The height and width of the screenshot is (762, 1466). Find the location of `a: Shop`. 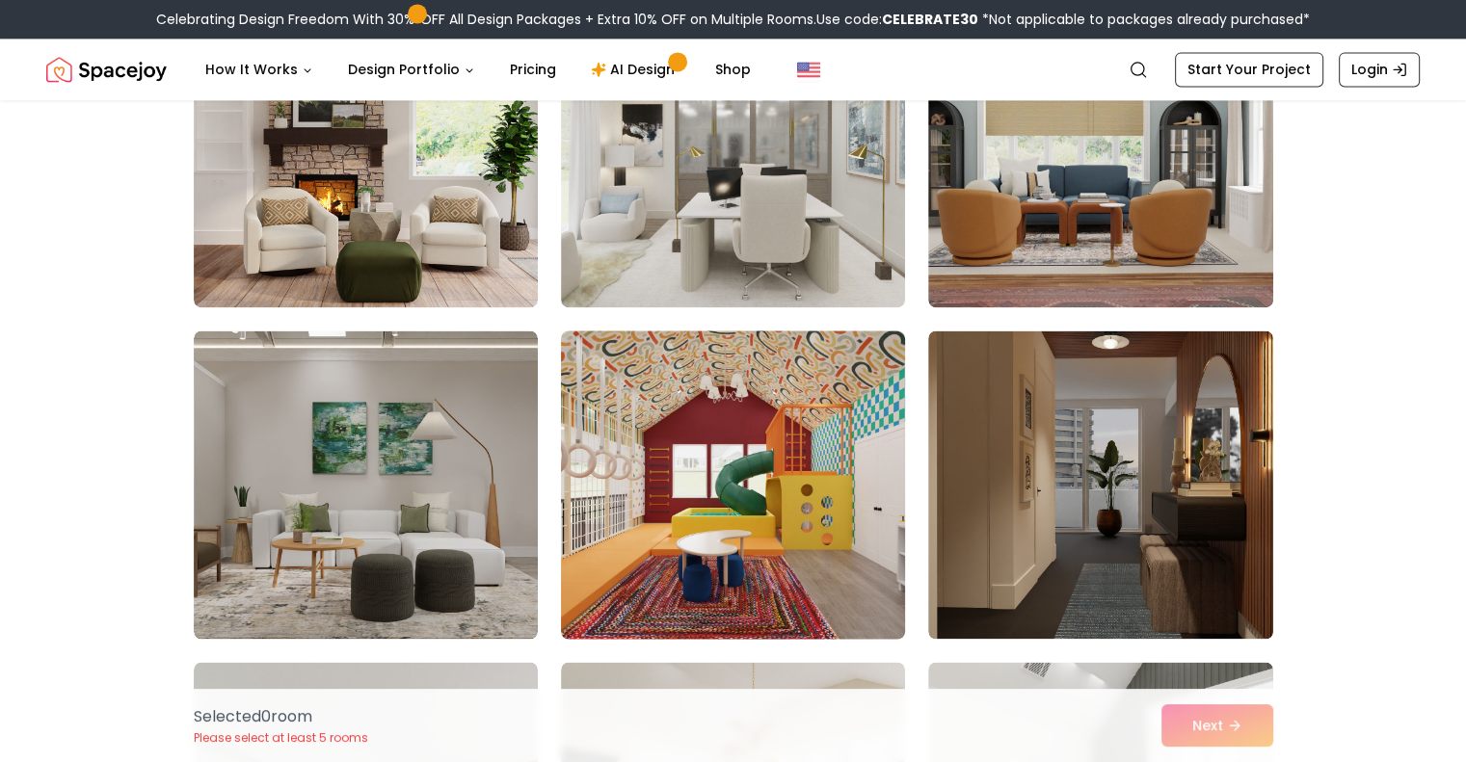

a: Shop is located at coordinates (732, 69).